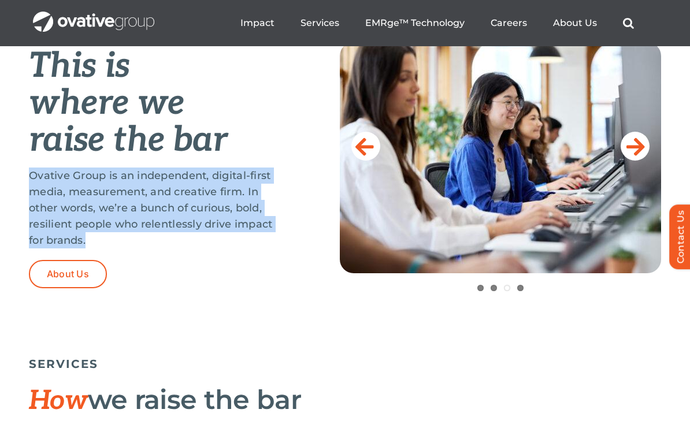 This screenshot has height=439, width=690. I want to click on img: Home-Raise-the-Bar-3-scaled.jpg, so click(501, 158).